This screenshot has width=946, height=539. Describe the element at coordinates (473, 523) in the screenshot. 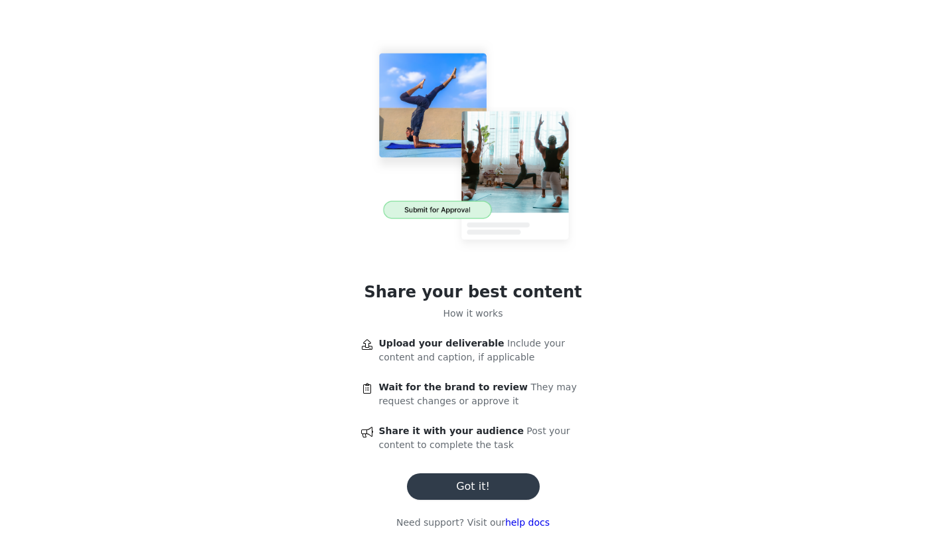

I see `p: Need support? Visit our` at that location.